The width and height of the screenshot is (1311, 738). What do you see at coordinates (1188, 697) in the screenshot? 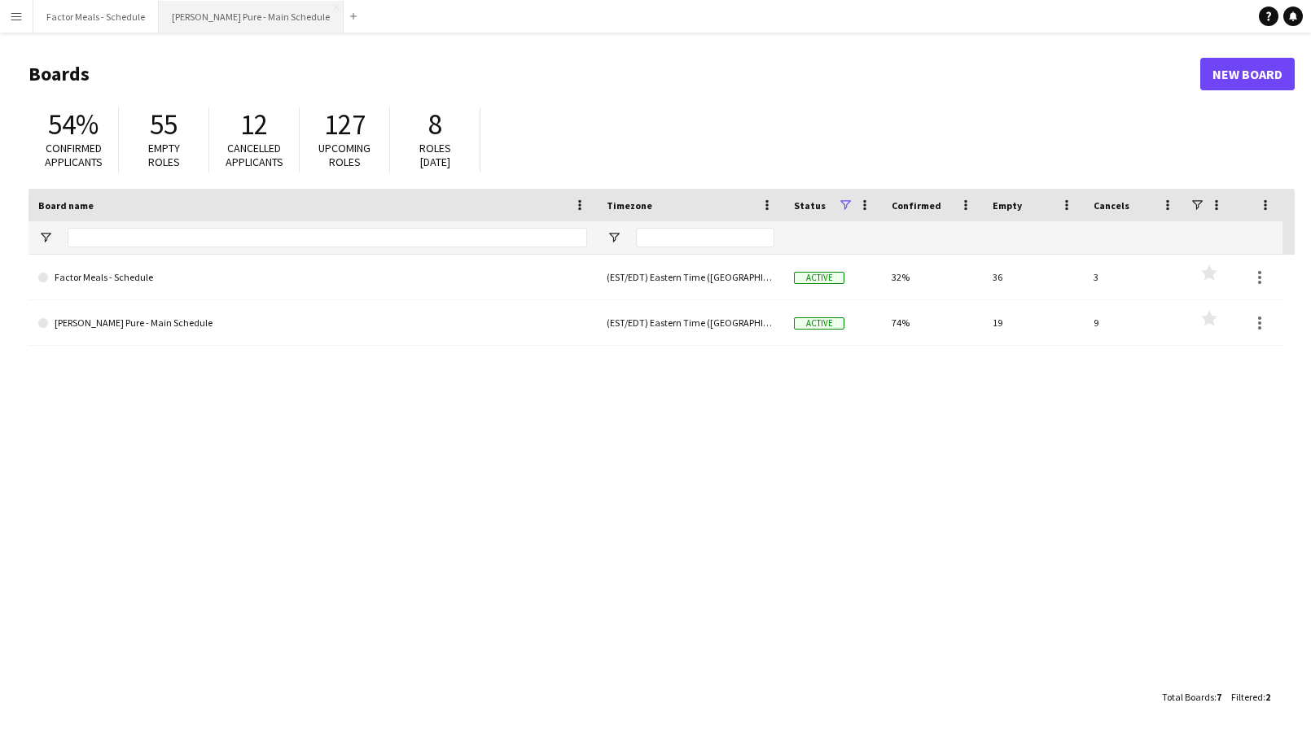
I see `span: Total Boards` at bounding box center [1188, 697].